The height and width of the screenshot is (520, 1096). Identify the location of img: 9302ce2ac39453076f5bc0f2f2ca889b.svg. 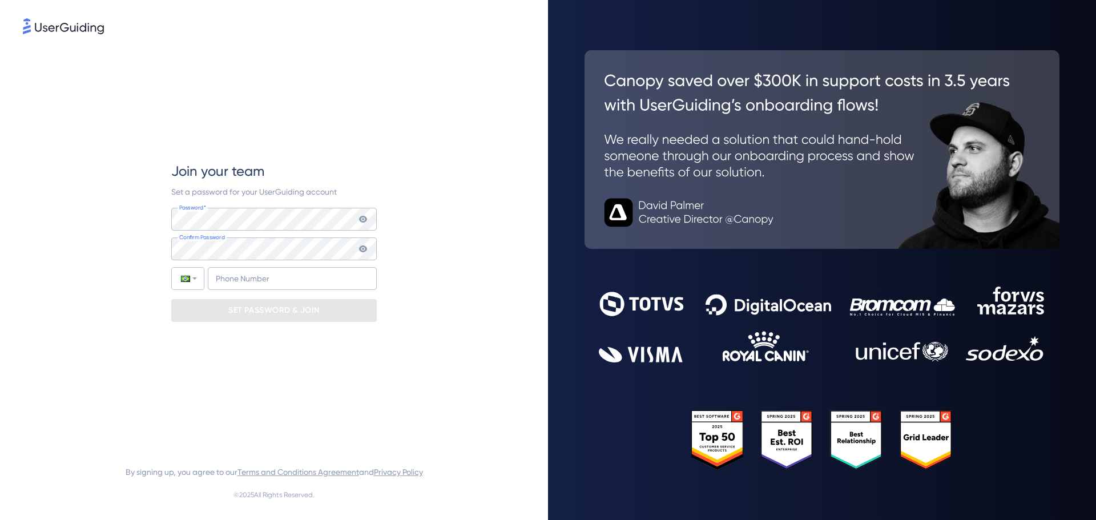
(822, 324).